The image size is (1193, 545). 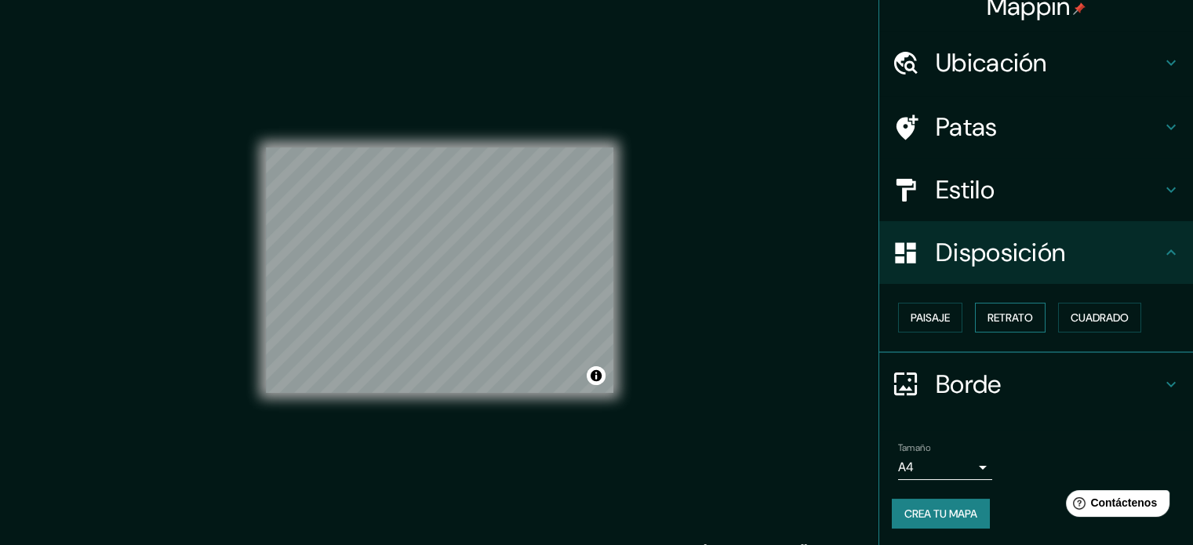 What do you see at coordinates (1037, 127) in the screenshot?
I see `div: Patas` at bounding box center [1037, 127].